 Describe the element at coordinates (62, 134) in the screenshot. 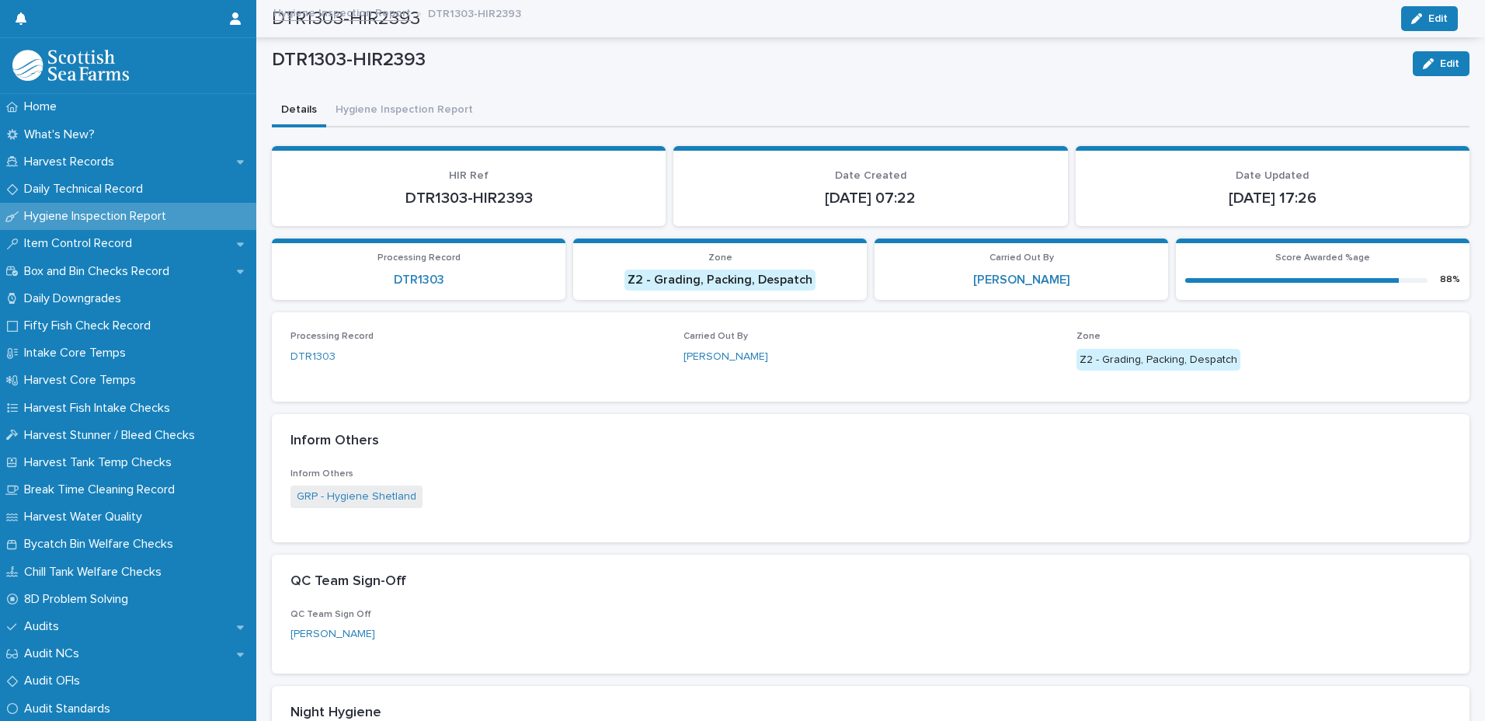

I see `p: What's New?` at that location.